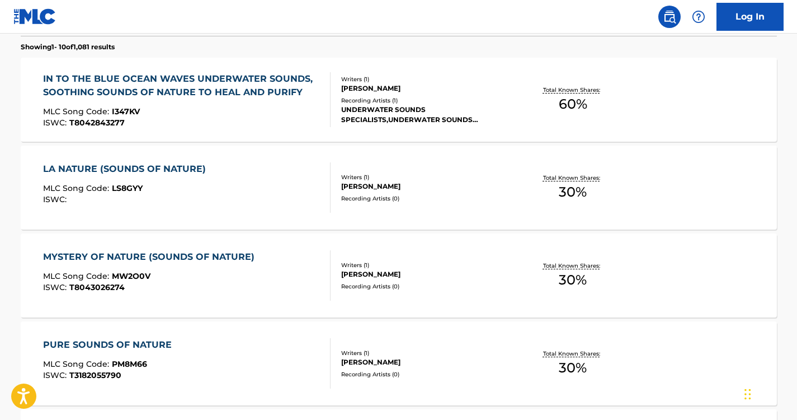  I want to click on span: T3182055790, so click(95, 375).